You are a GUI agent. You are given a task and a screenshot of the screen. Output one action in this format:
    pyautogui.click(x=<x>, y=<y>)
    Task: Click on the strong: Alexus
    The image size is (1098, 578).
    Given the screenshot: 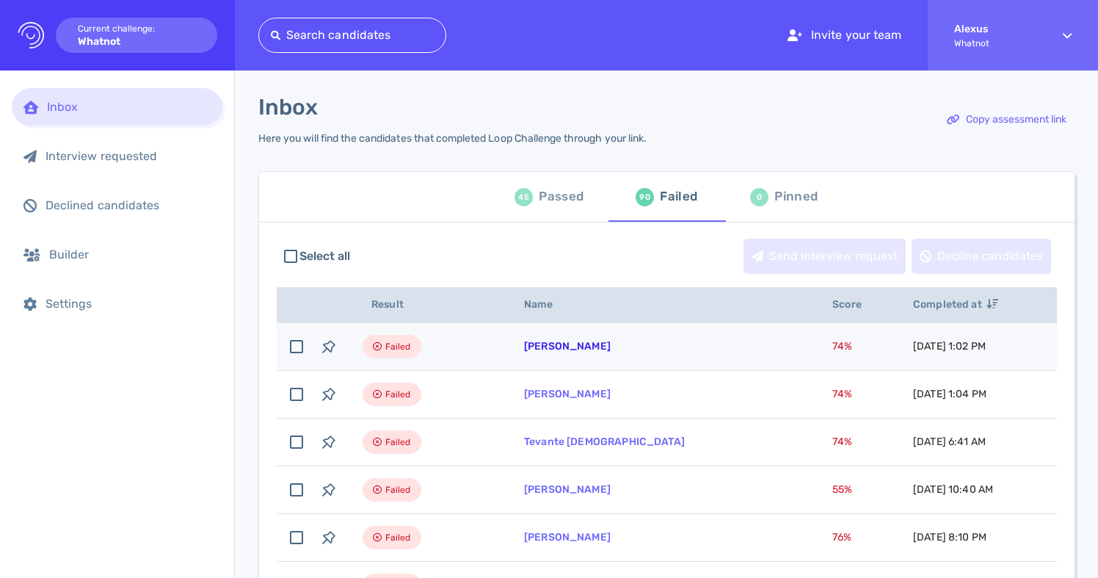 What is the action you would take?
    pyautogui.click(x=995, y=29)
    